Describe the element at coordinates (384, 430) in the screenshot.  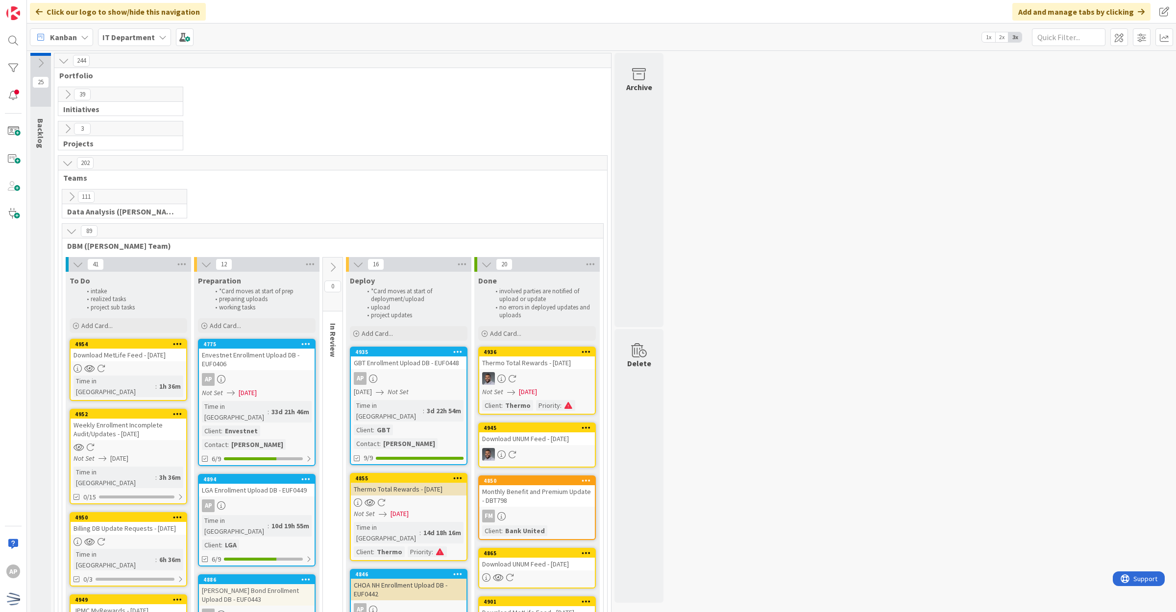
I see `div: GBT` at that location.